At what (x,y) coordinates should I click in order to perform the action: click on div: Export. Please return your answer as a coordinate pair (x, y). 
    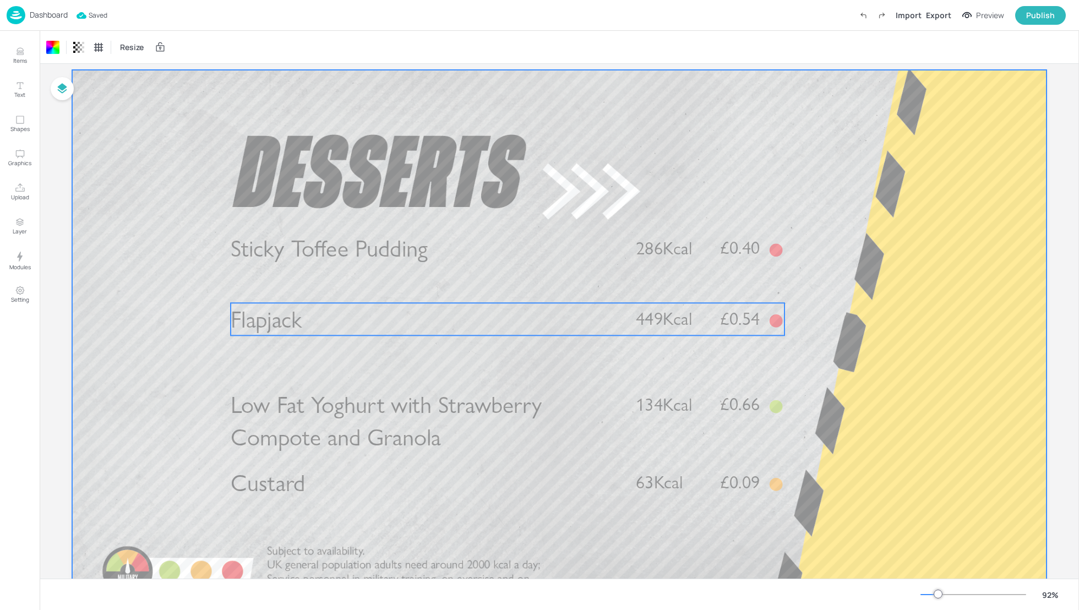
    Looking at the image, I should click on (938, 15).